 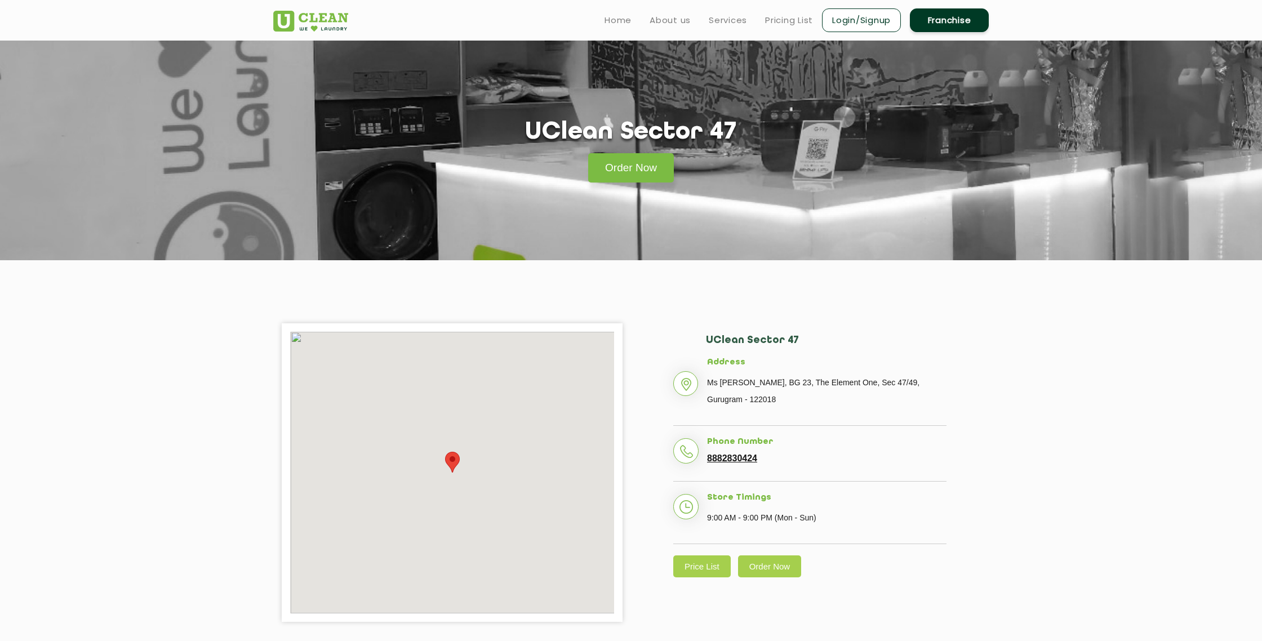 I want to click on a: Franchise, so click(x=949, y=20).